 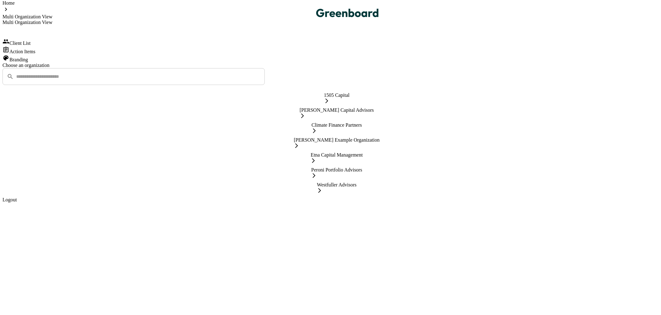 I want to click on div: consultant-dashboard__filter-organizations-search-bar, so click(x=134, y=77).